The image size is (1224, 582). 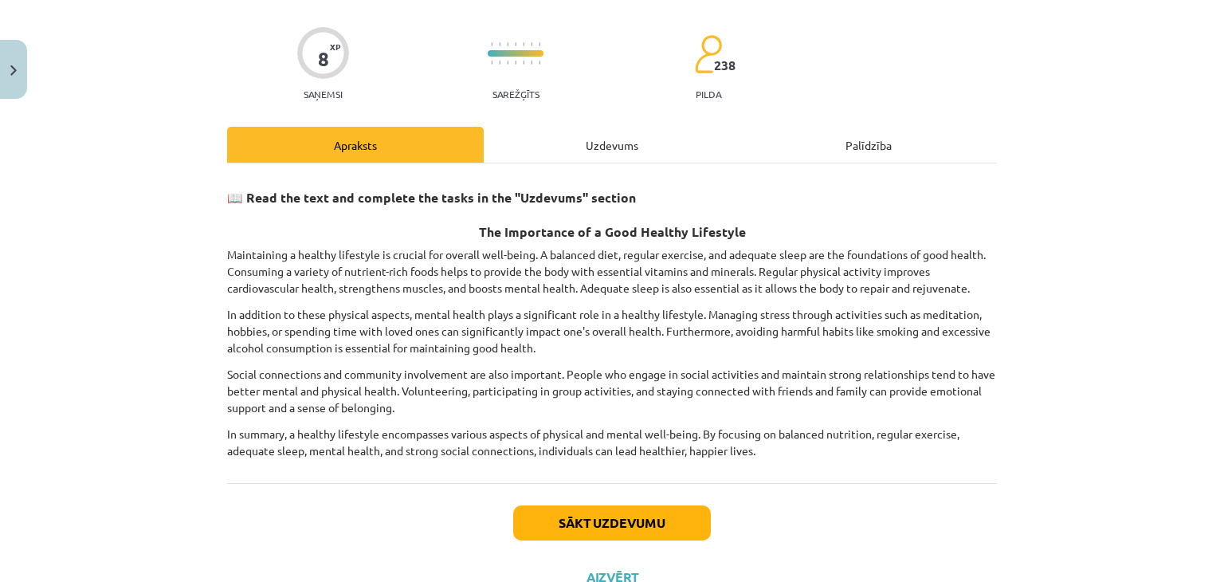 I want to click on p: In addition to these physical aspects, mental health plays a significant role in a healthy lifest..., so click(x=612, y=331).